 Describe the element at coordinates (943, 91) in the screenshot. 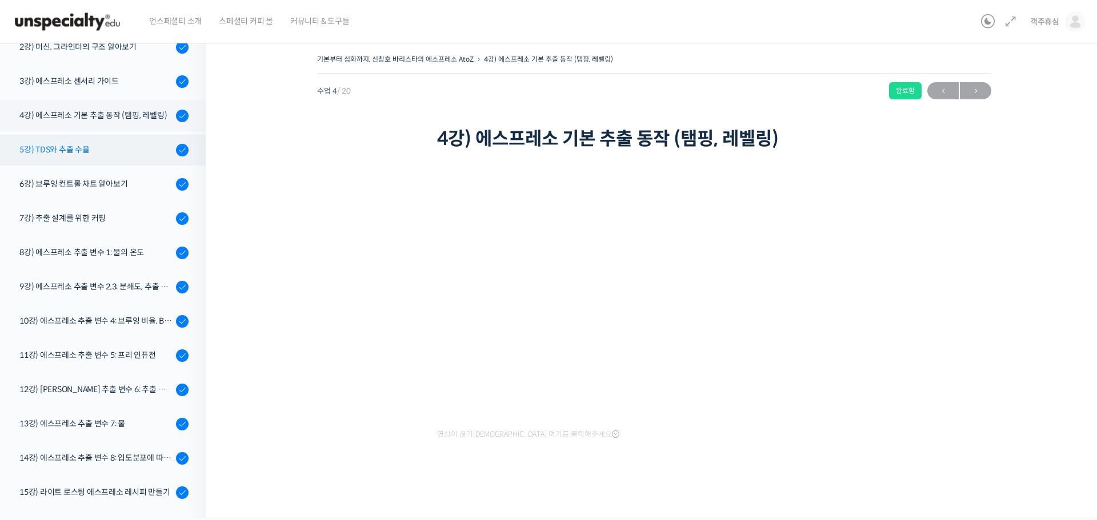

I see `a: ←이전` at that location.